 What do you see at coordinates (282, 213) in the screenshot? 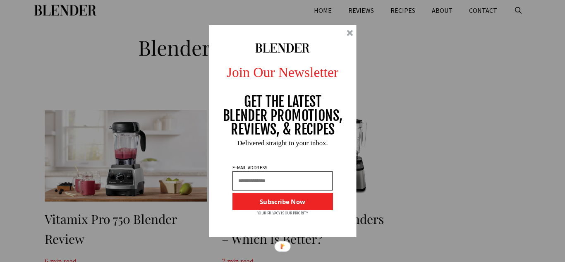
I see `p: YOUR PRIVACY IS OUR PRIORITY` at bounding box center [282, 213].